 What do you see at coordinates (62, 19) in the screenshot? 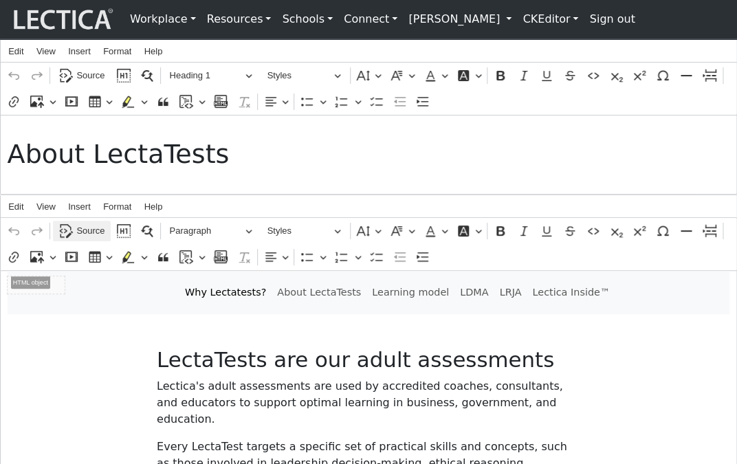
I see `img: lecticalive` at bounding box center [62, 19].